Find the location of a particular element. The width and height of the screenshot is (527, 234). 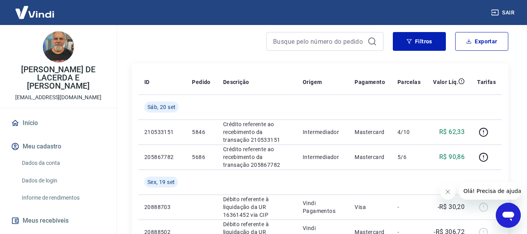

a: Dados de login is located at coordinates (63, 180).